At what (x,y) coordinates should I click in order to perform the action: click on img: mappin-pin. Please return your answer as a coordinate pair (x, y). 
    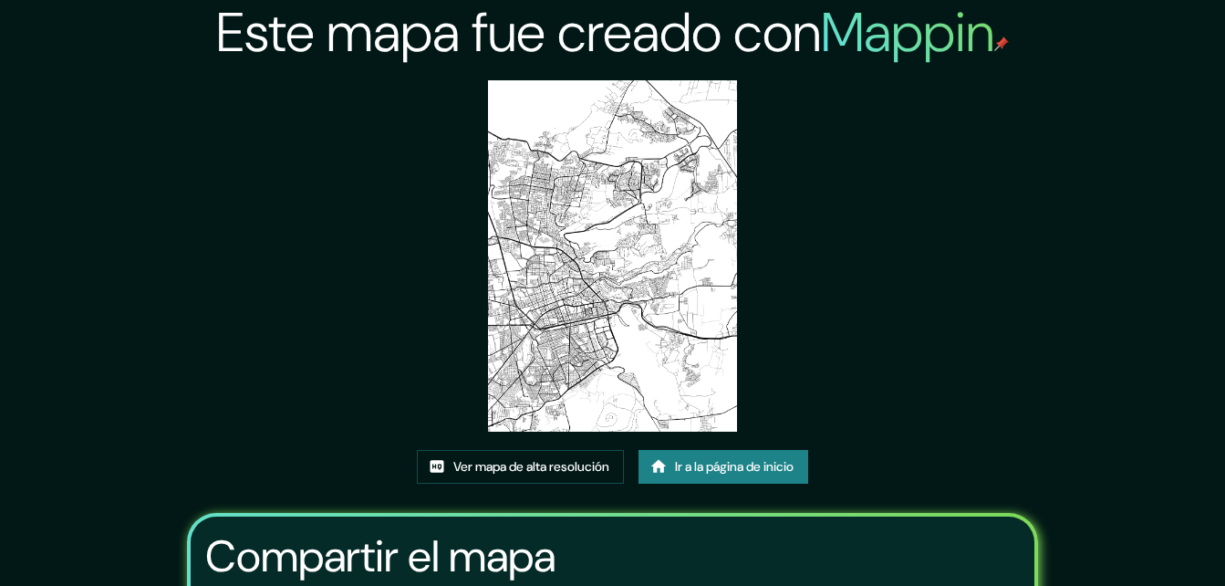
    Looking at the image, I should click on (1002, 44).